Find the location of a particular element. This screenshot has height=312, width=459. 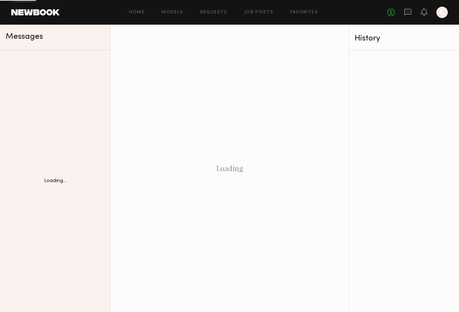

span: Messages is located at coordinates (24, 37).